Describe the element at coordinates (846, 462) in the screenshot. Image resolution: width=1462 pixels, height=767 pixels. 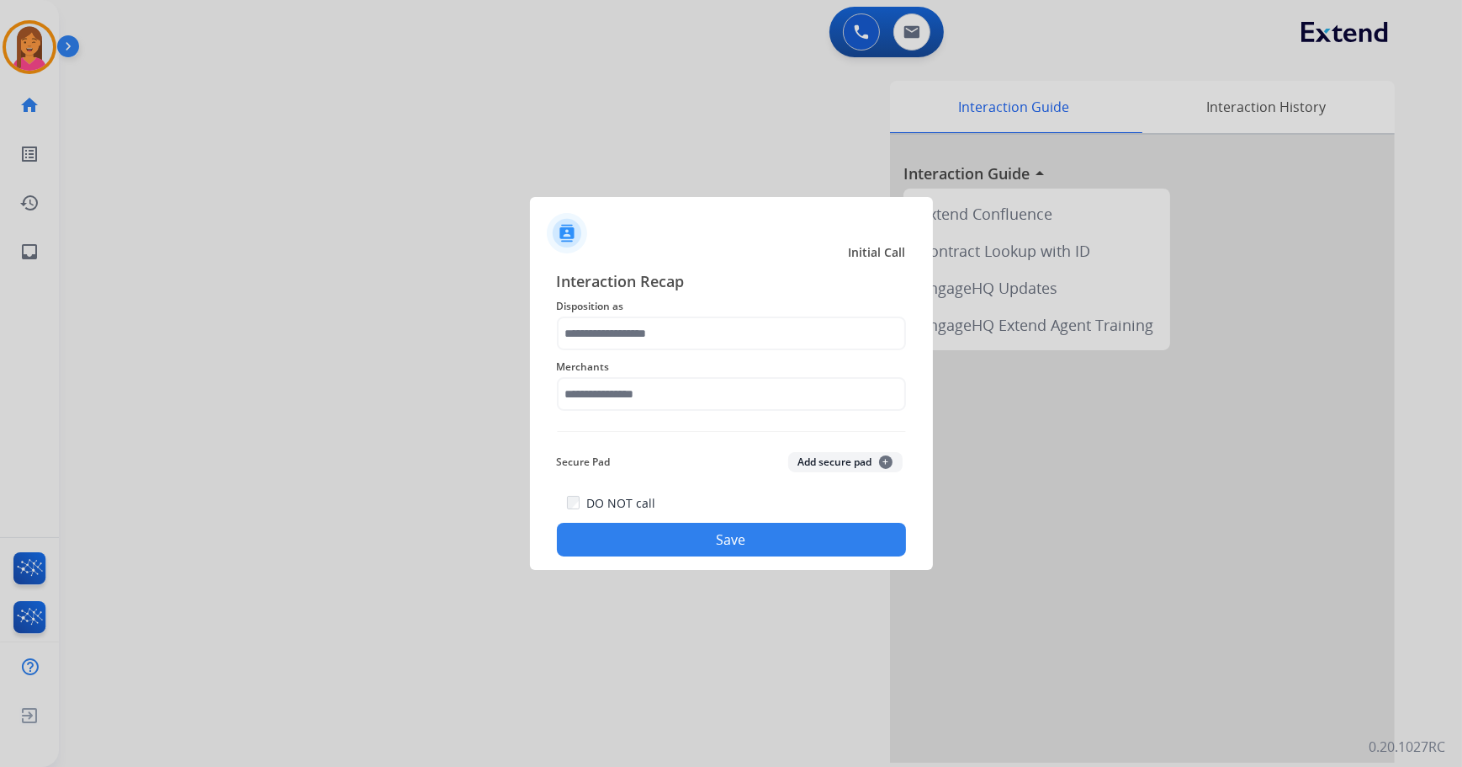
I see `button: Add secure pad+` at that location.